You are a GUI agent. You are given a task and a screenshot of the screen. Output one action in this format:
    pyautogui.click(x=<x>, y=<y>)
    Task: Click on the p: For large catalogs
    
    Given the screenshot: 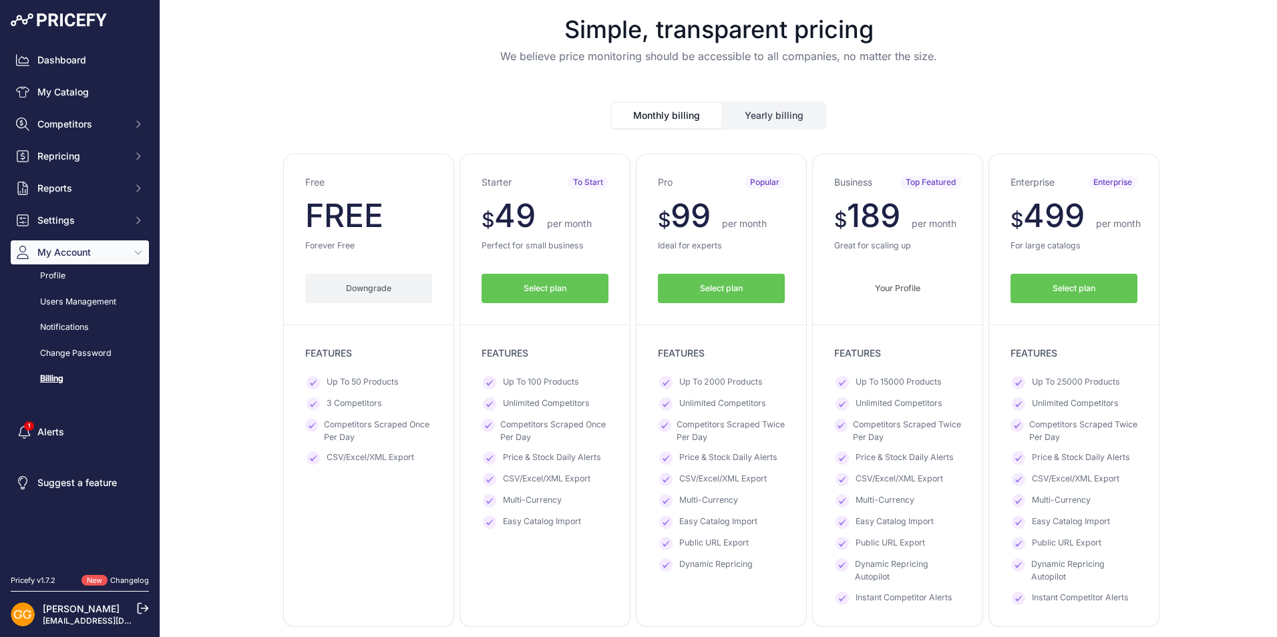 What is the action you would take?
    pyautogui.click(x=1074, y=246)
    